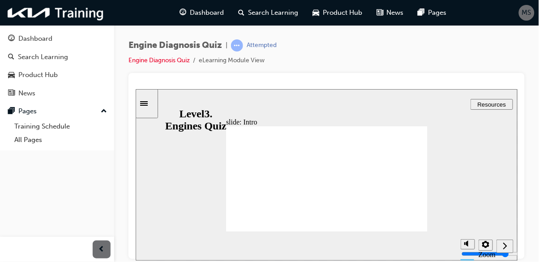 This screenshot has height=262, width=539. Describe the element at coordinates (43, 57) in the screenshot. I see `div: Search Learning` at that location.